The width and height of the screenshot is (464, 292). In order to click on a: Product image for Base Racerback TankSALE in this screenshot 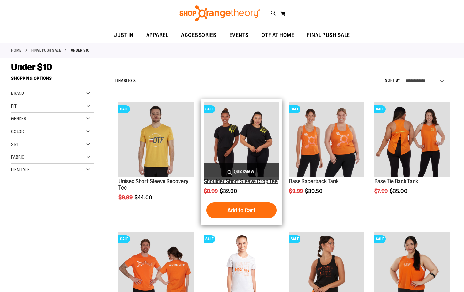, I will do `click(327, 140)`.